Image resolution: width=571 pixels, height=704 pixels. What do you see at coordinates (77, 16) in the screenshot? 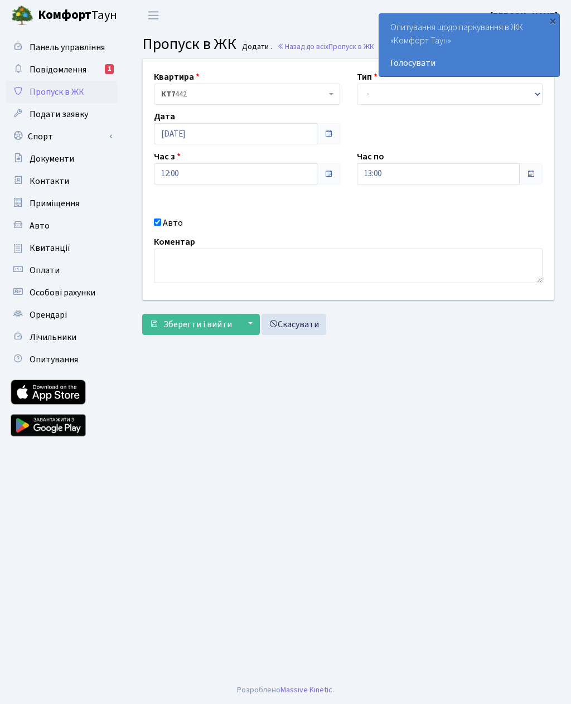
I see `span: Таун` at bounding box center [77, 16].